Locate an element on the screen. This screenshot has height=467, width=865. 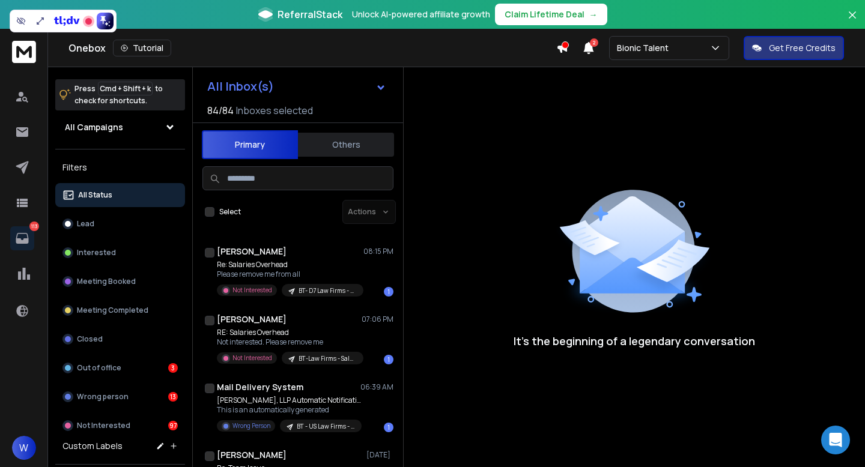
h3: Custom Labels is located at coordinates (92, 446).